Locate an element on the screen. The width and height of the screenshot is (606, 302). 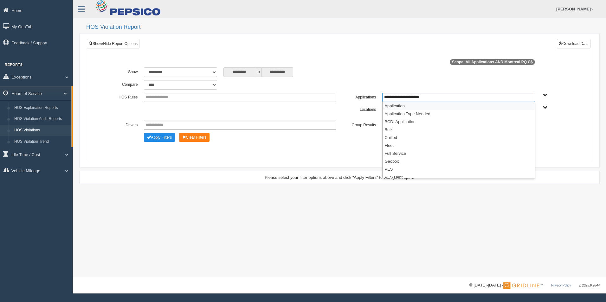
li: Full Service is located at coordinates (458, 153).